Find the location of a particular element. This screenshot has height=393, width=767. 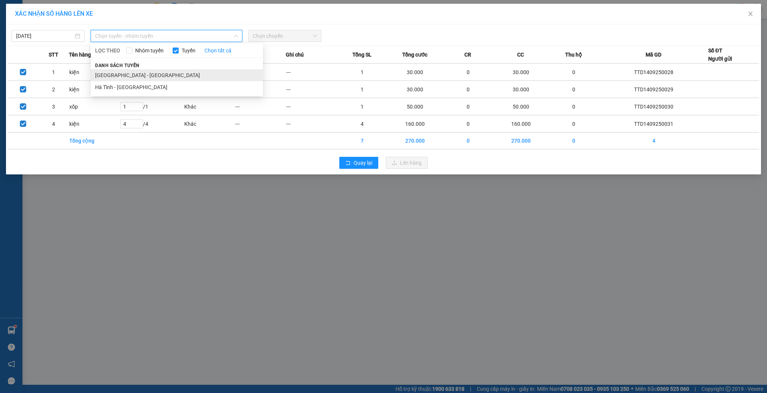

td: 7 is located at coordinates (362, 141).